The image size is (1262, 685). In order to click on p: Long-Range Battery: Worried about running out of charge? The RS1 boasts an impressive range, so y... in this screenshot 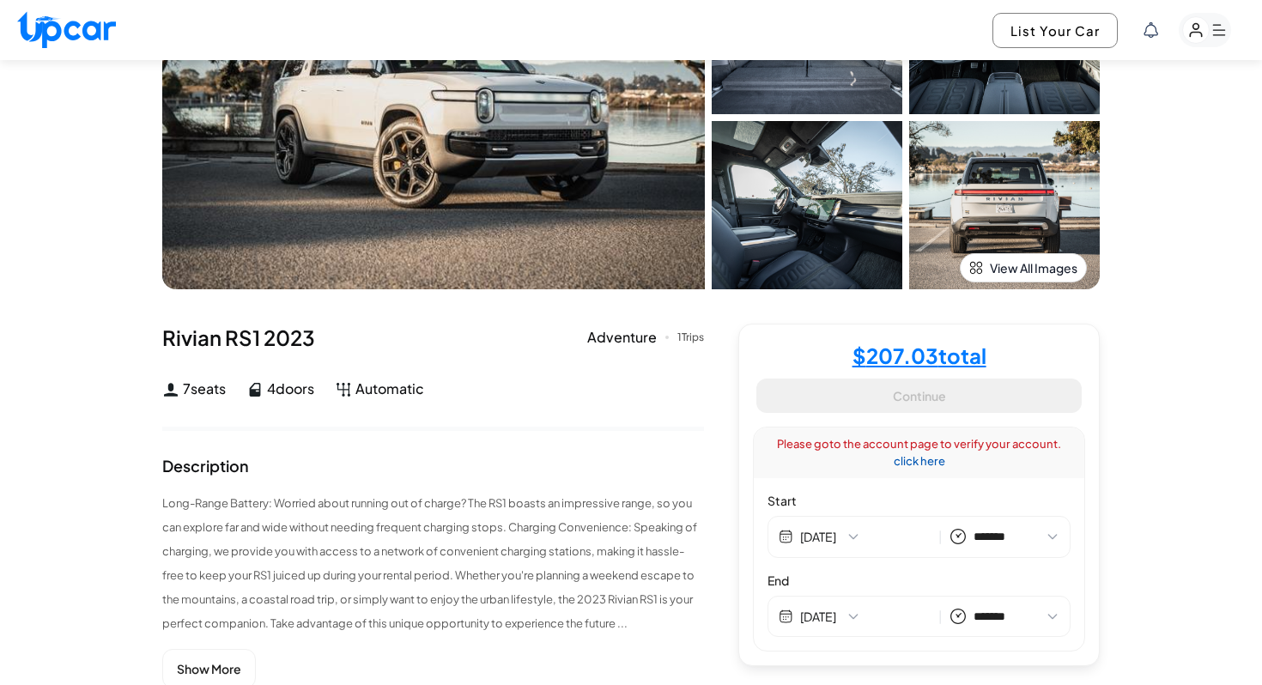, I will do `click(433, 563)`.